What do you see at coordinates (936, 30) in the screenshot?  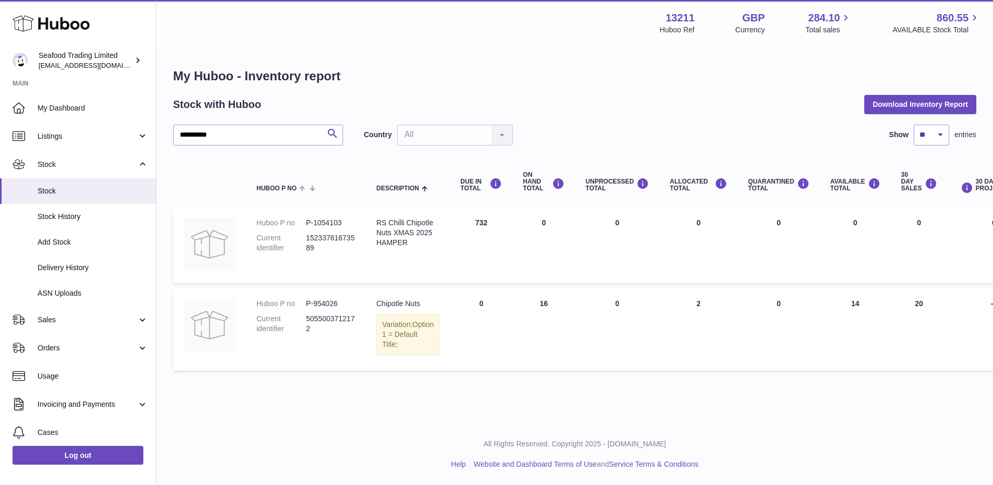 I see `span: AVAILABLE Stock Total` at bounding box center [936, 30].